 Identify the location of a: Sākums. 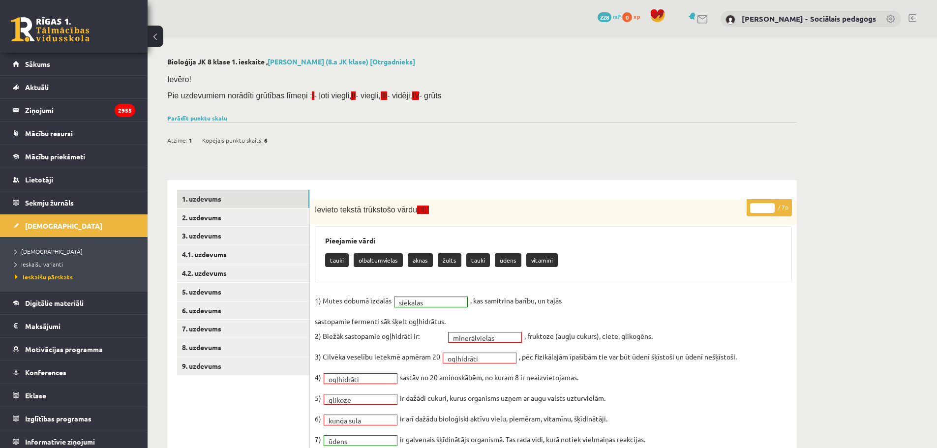
(74, 64).